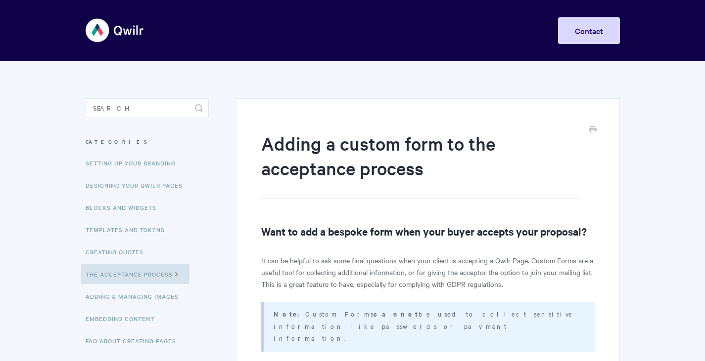  I want to click on h3: Categories, so click(147, 142).